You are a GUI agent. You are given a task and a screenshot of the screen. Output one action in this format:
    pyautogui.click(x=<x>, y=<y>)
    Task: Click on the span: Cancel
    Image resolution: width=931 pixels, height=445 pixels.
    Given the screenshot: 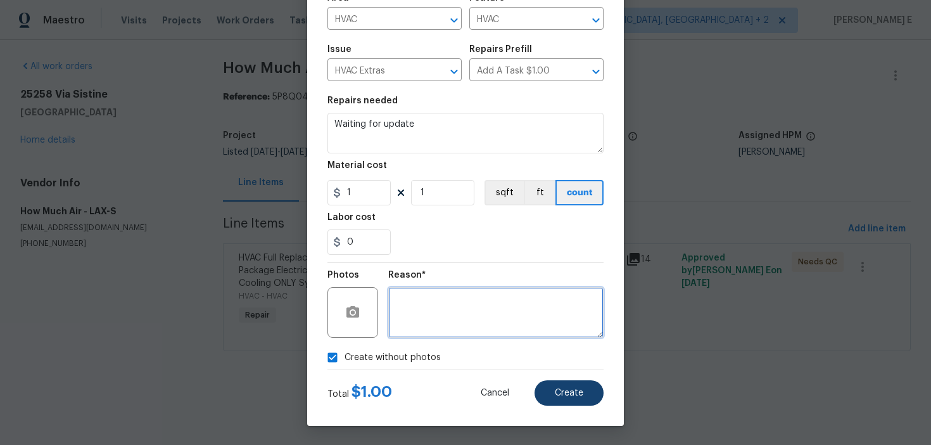 What is the action you would take?
    pyautogui.click(x=495, y=393)
    